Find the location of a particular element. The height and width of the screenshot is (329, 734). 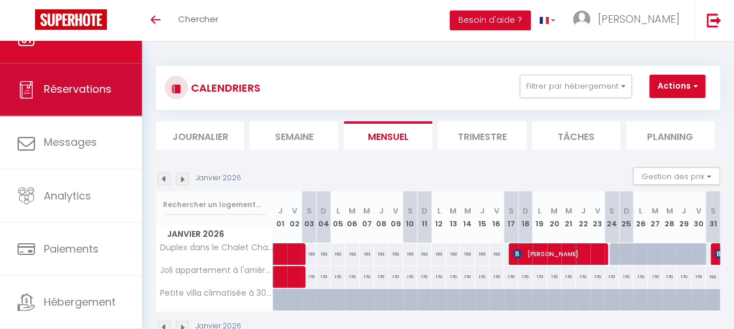

th: 23 is located at coordinates (597, 217).